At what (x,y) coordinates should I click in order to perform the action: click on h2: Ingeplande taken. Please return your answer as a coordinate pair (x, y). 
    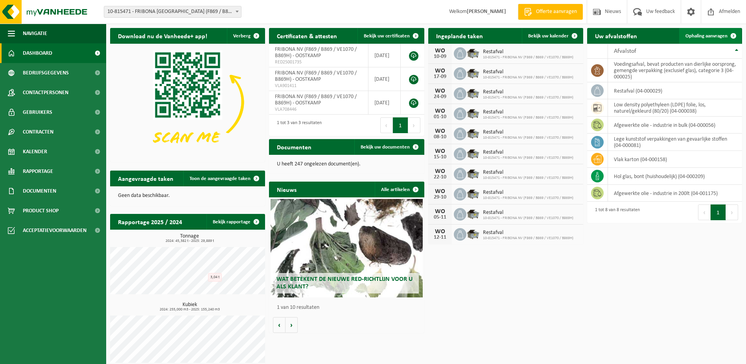
    Looking at the image, I should click on (460, 35).